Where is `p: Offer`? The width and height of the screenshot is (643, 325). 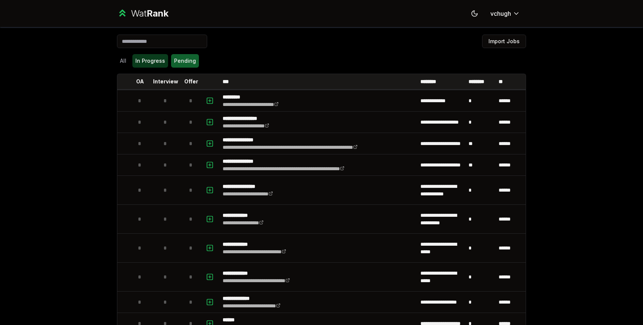 p: Offer is located at coordinates (191, 82).